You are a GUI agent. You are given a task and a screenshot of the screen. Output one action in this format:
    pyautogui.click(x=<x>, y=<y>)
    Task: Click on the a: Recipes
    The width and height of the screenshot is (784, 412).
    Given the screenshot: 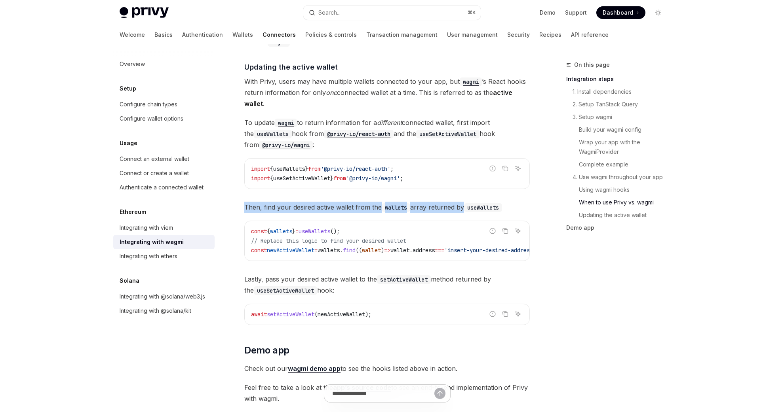 What is the action you would take?
    pyautogui.click(x=550, y=35)
    